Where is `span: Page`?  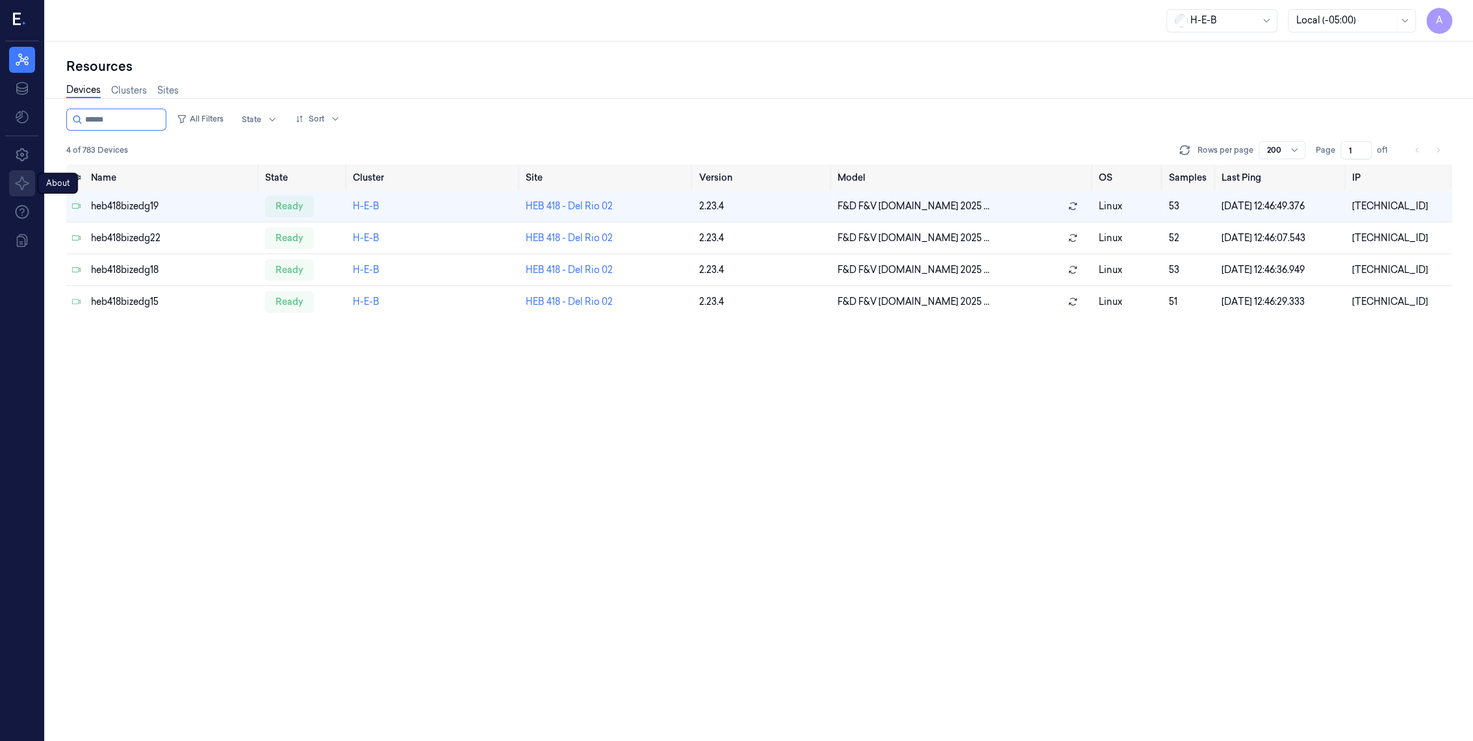 span: Page is located at coordinates (1325, 150).